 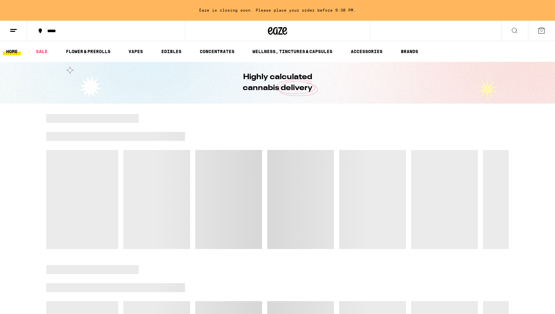 What do you see at coordinates (171, 51) in the screenshot?
I see `a: EDIBLES` at bounding box center [171, 51].